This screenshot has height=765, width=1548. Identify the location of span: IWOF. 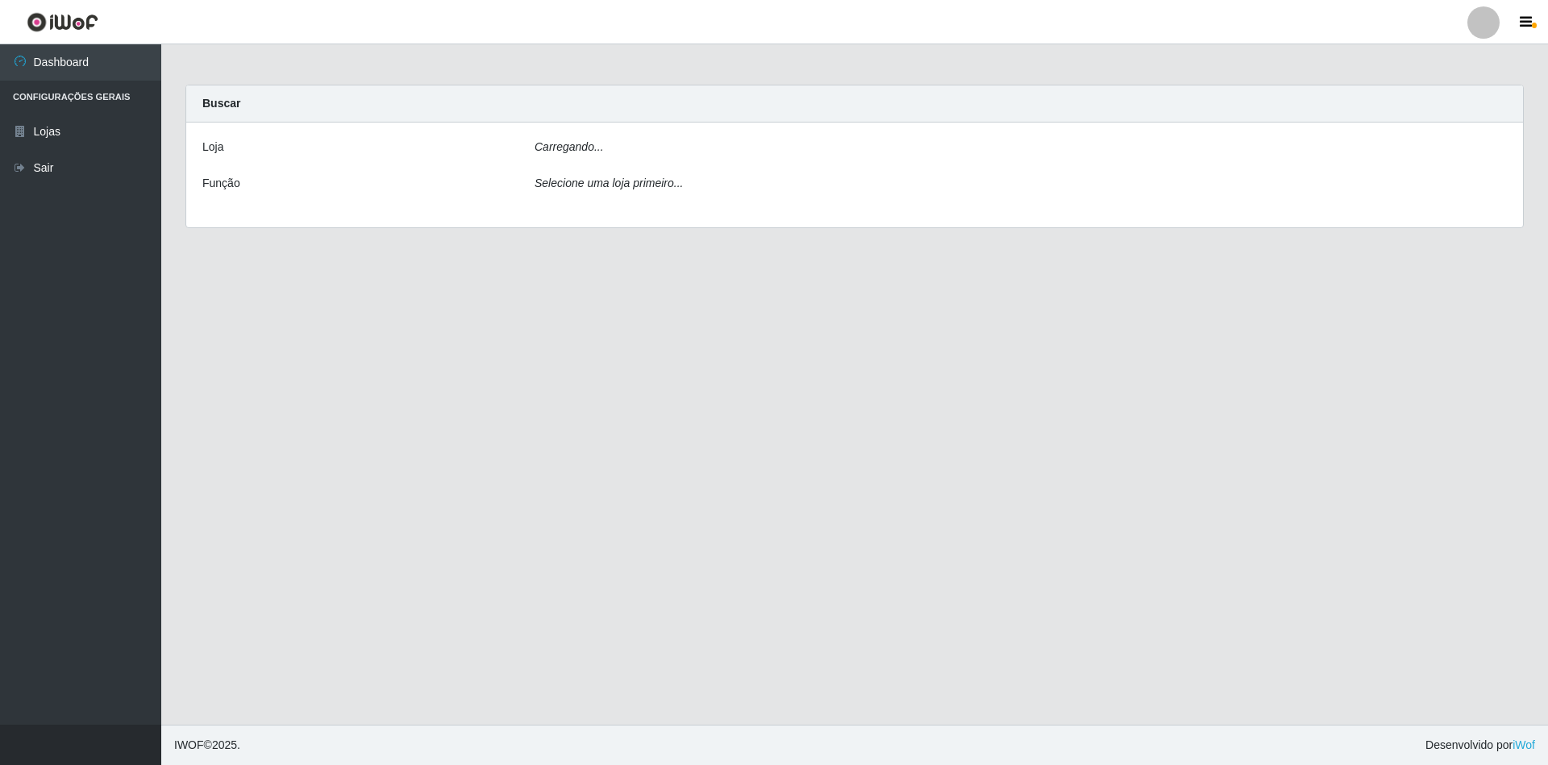
(189, 745).